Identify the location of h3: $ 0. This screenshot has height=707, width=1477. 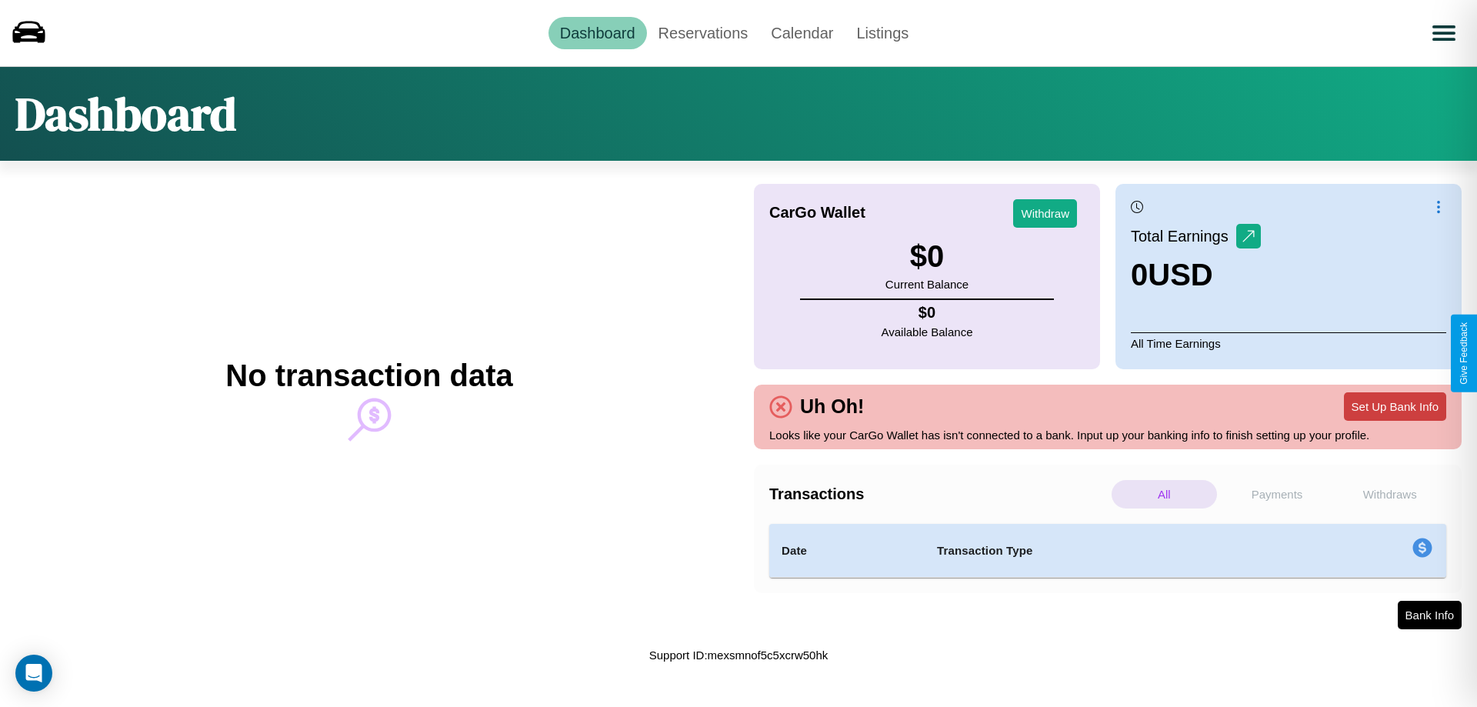
(927, 256).